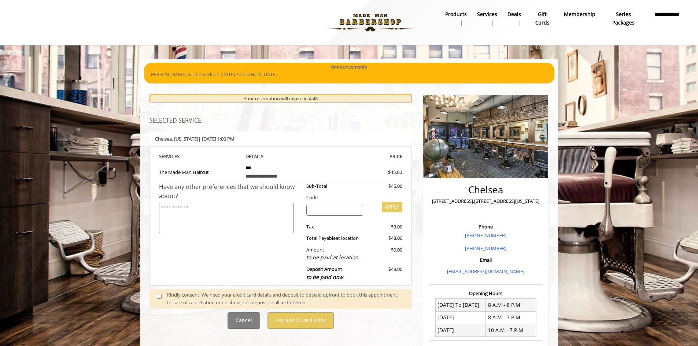  Describe the element at coordinates (514, 14) in the screenshot. I see `b: Deals` at that location.